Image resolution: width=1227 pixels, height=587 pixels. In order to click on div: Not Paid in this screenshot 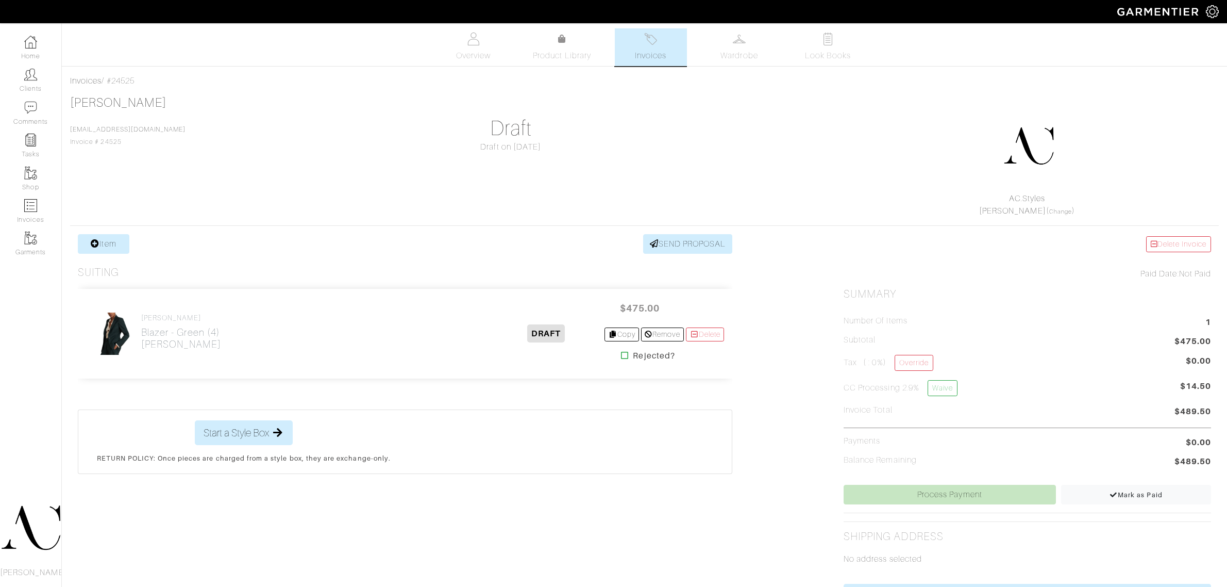, I will do `click(1027, 274)`.